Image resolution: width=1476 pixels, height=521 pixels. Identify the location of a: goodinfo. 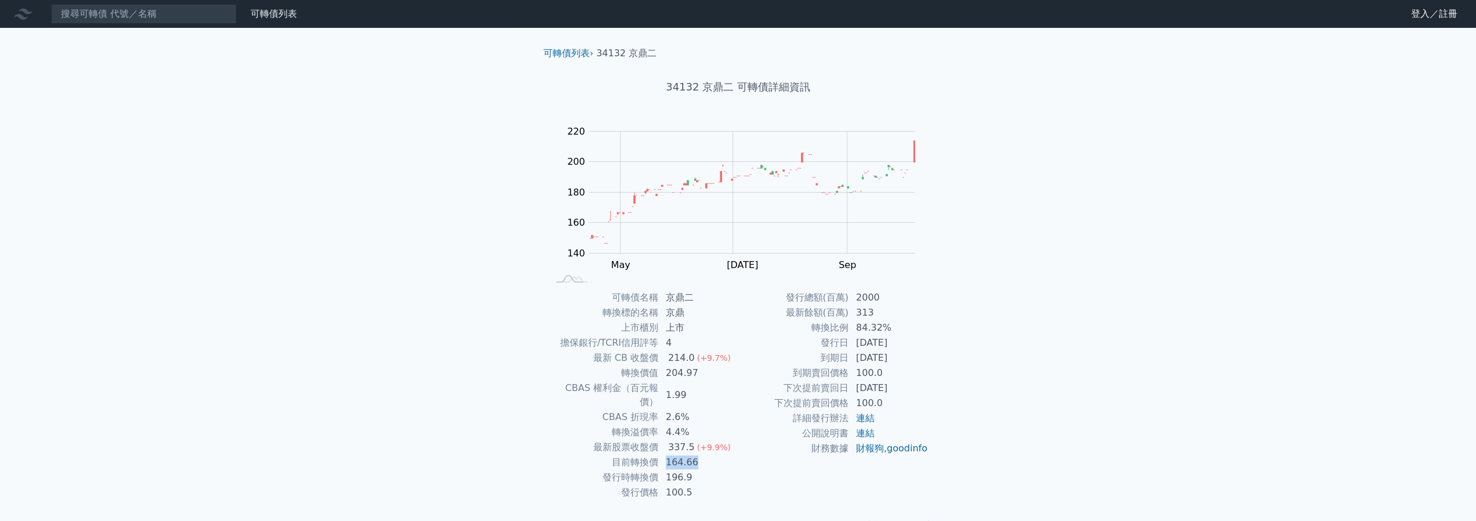
(907, 448).